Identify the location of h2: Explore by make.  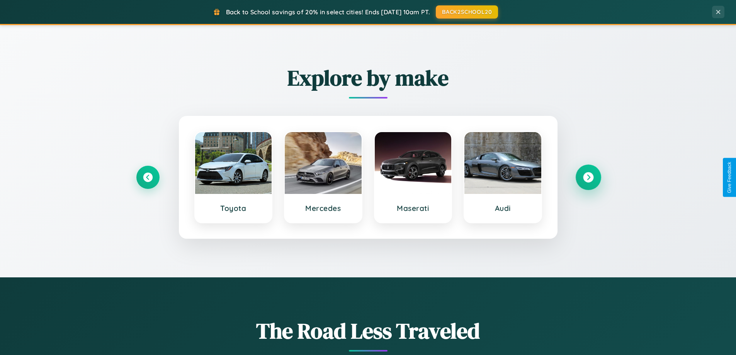
(368, 78).